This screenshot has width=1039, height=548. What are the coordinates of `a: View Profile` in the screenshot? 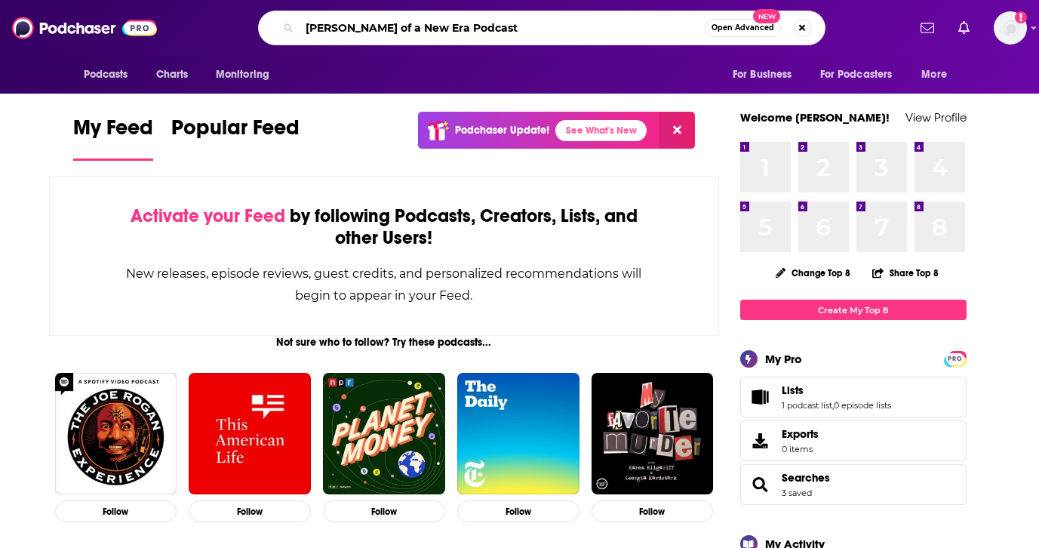 It's located at (936, 117).